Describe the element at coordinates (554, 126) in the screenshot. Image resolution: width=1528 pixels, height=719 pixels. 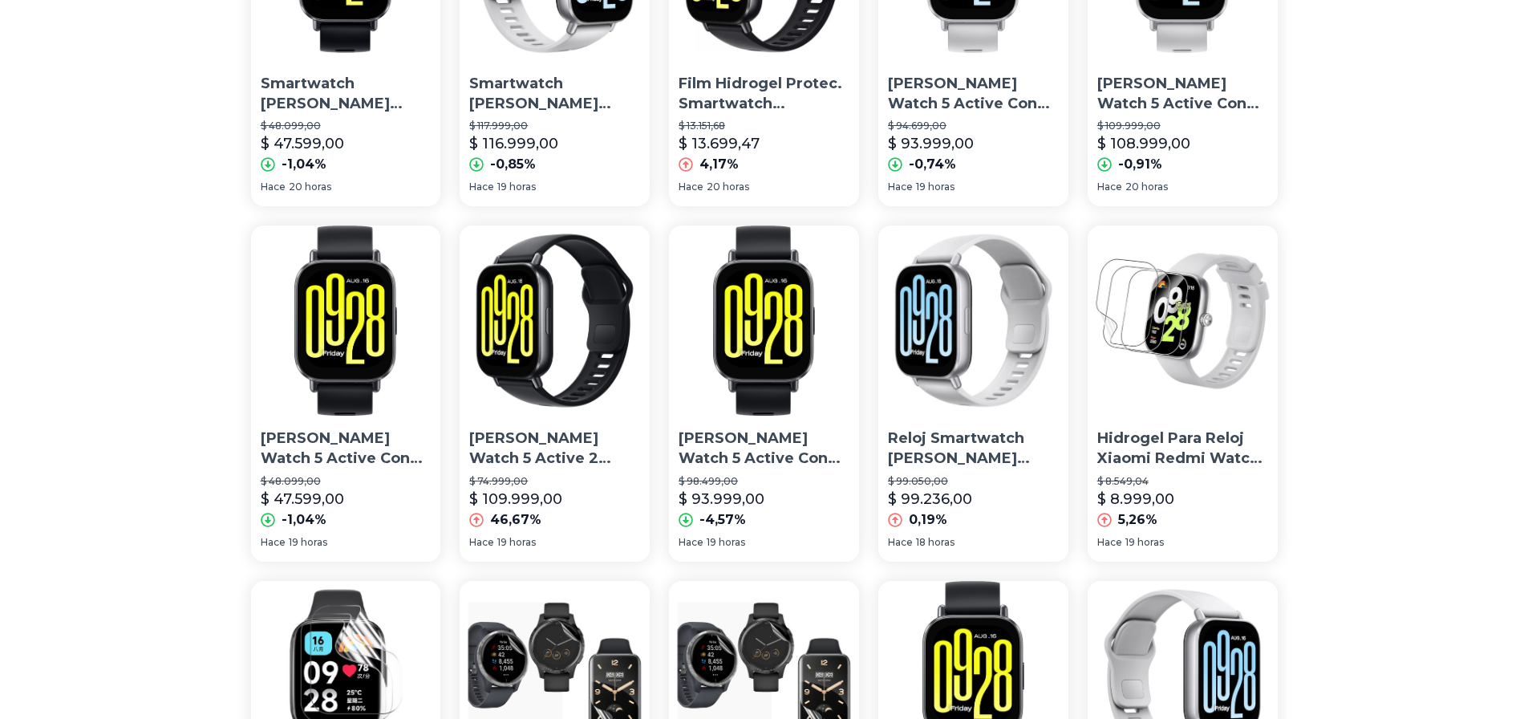
I see `p: $ 117.999,00` at that location.